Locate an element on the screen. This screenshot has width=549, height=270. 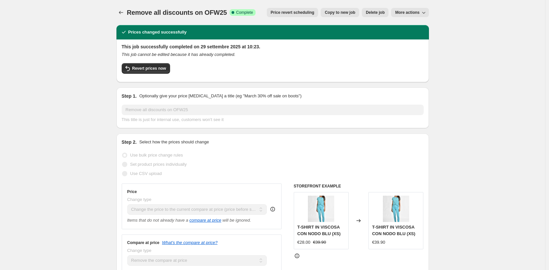
button: Revert prices now is located at coordinates (146, 68).